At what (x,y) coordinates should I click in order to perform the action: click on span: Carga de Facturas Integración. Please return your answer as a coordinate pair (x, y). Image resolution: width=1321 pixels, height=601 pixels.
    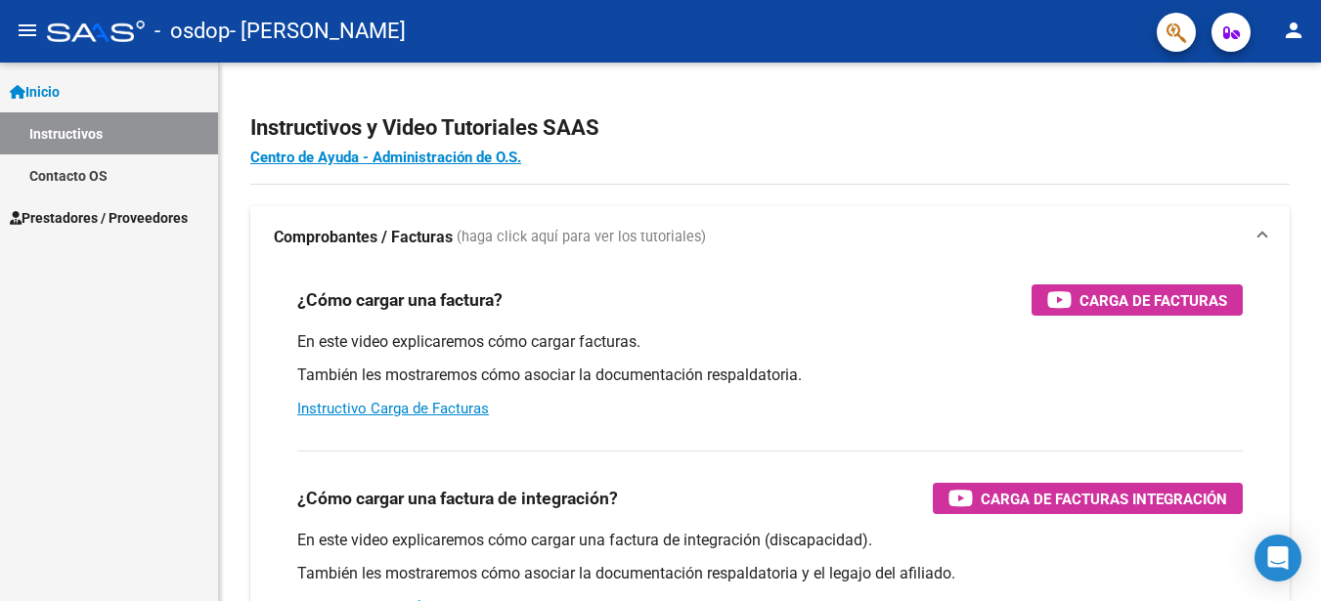
    Looking at the image, I should click on (1104, 499).